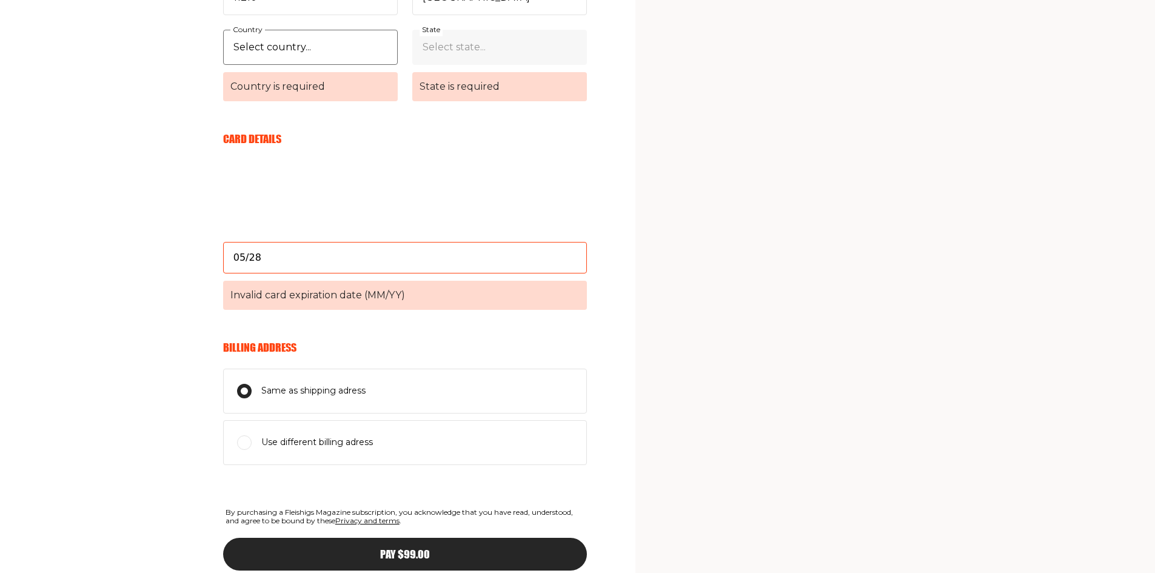 Image resolution: width=1155 pixels, height=573 pixels. I want to click on h6: Card Details, so click(405, 139).